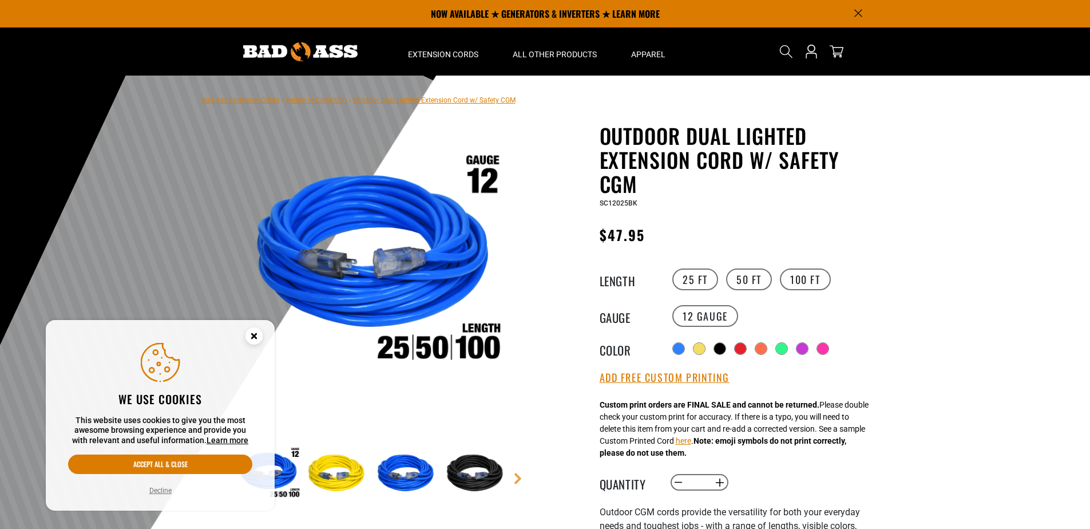 The image size is (1090, 529). I want to click on label: 25 FT, so click(695, 279).